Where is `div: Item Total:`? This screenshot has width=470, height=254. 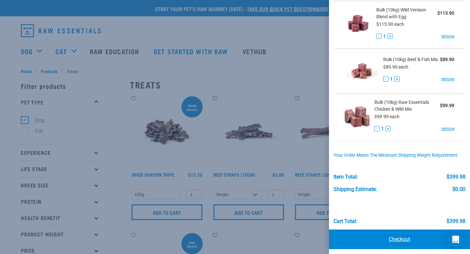 div: Item Total: is located at coordinates (346, 177).